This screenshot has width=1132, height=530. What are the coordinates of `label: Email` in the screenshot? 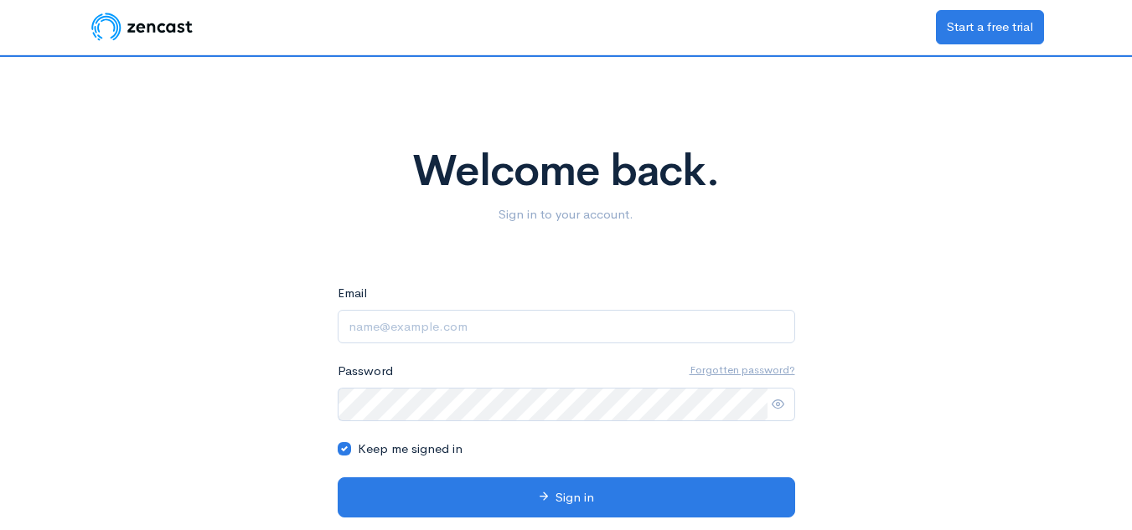 It's located at (352, 293).